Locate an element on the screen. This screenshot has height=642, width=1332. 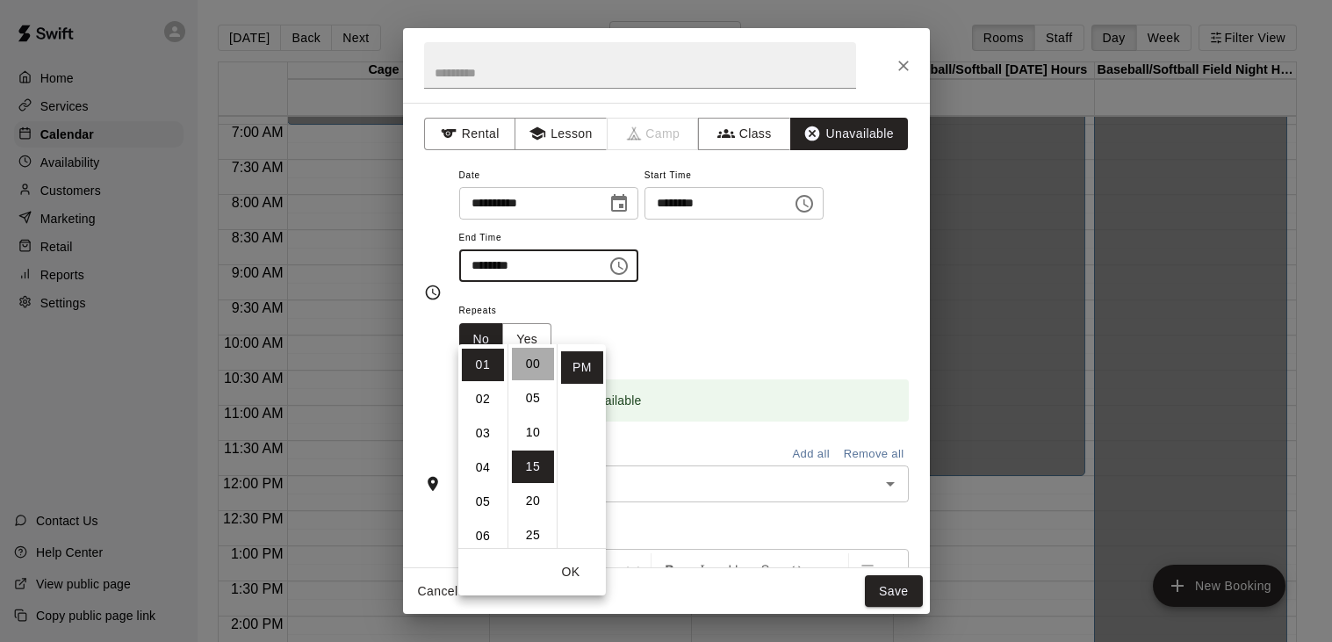
button: Format Italics is located at coordinates (702, 569).